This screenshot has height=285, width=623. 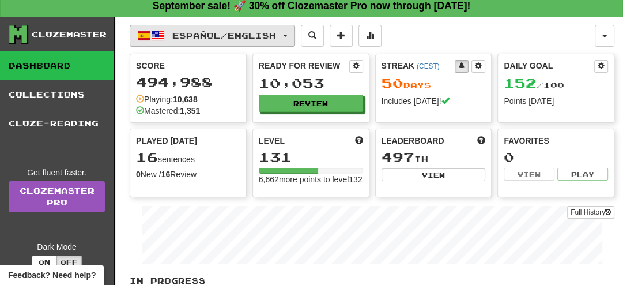 What do you see at coordinates (311, 83) in the screenshot?
I see `div: 10,053` at bounding box center [311, 83].